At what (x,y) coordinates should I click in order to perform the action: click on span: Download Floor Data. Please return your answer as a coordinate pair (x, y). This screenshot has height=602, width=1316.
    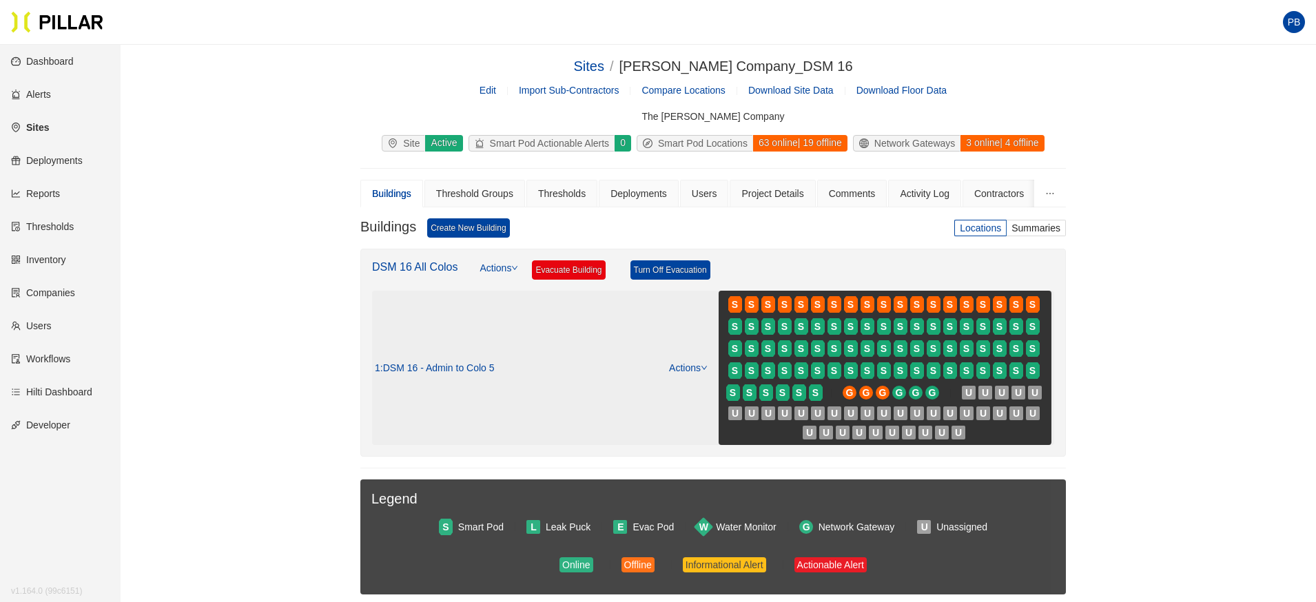
    Looking at the image, I should click on (902, 90).